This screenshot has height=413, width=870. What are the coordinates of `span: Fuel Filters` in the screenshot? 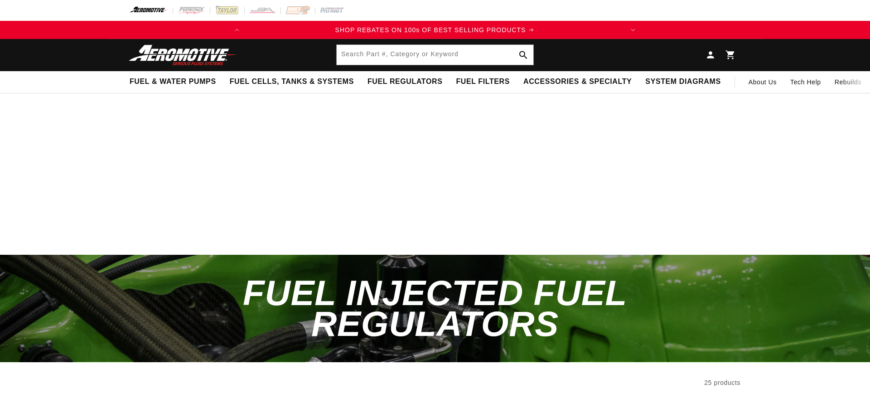 It's located at (483, 82).